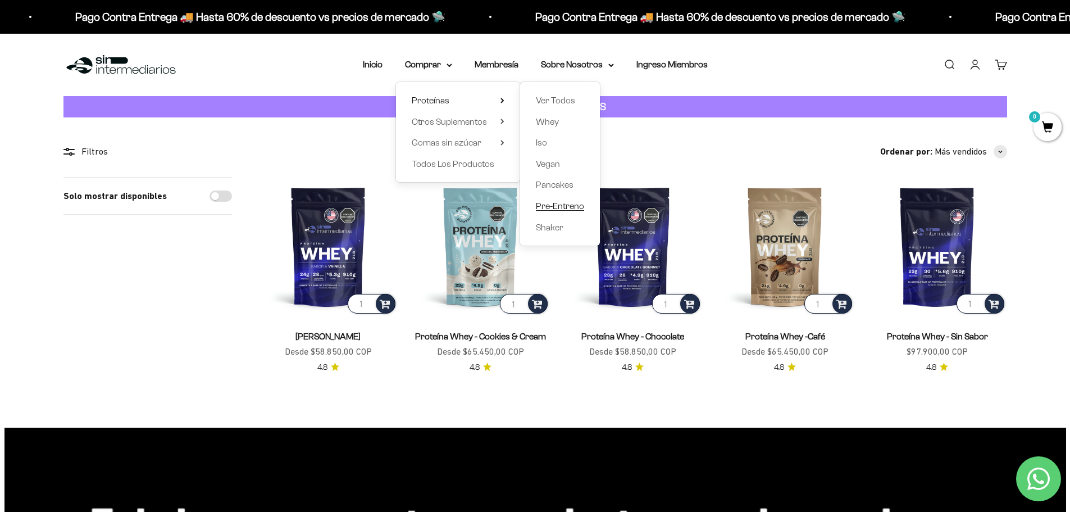 The width and height of the screenshot is (1070, 512). Describe the element at coordinates (458, 143) in the screenshot. I see `summary: Gomas sin azúcar` at that location.